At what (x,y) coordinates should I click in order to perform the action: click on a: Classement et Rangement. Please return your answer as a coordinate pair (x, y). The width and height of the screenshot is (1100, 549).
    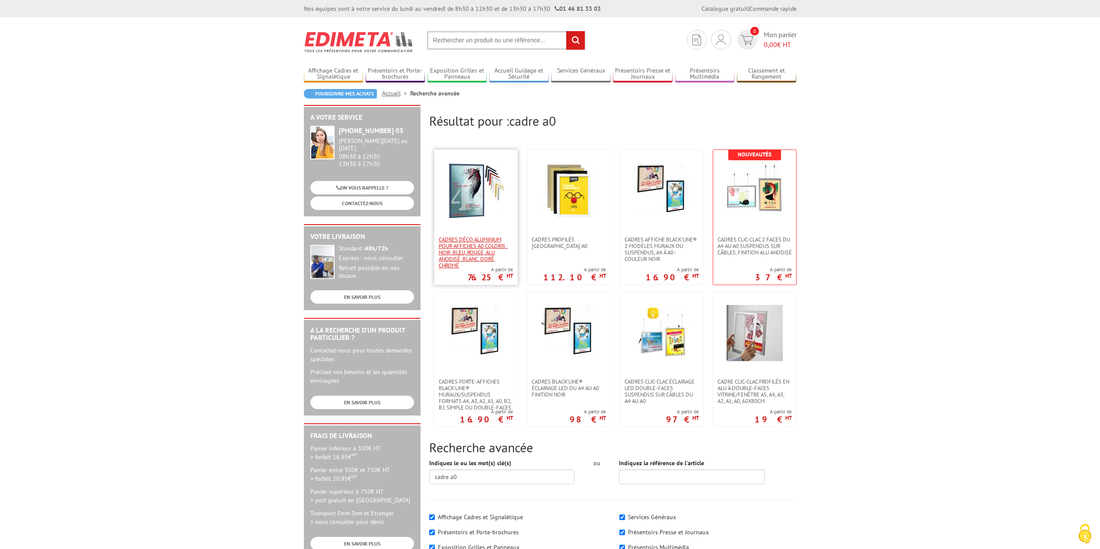
    Looking at the image, I should click on (767, 74).